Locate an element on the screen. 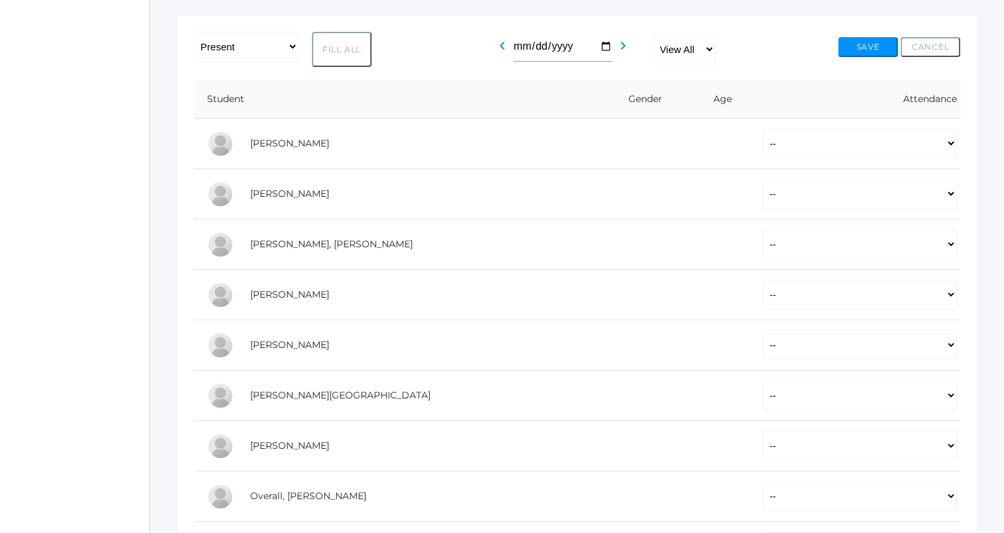 This screenshot has width=1004, height=533. th: Attendance is located at coordinates (854, 100).